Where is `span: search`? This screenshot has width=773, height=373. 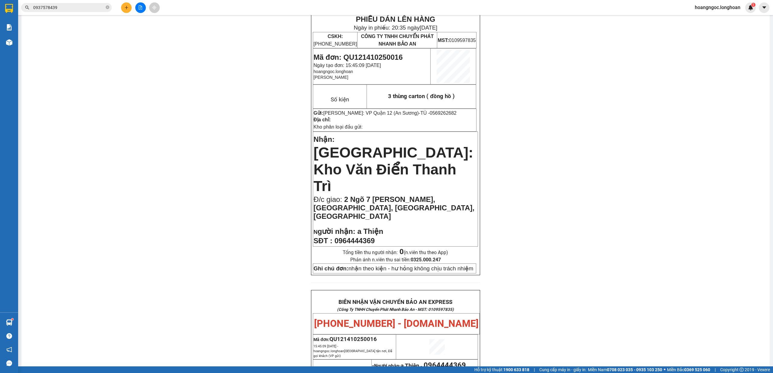 span: search is located at coordinates (27, 8).